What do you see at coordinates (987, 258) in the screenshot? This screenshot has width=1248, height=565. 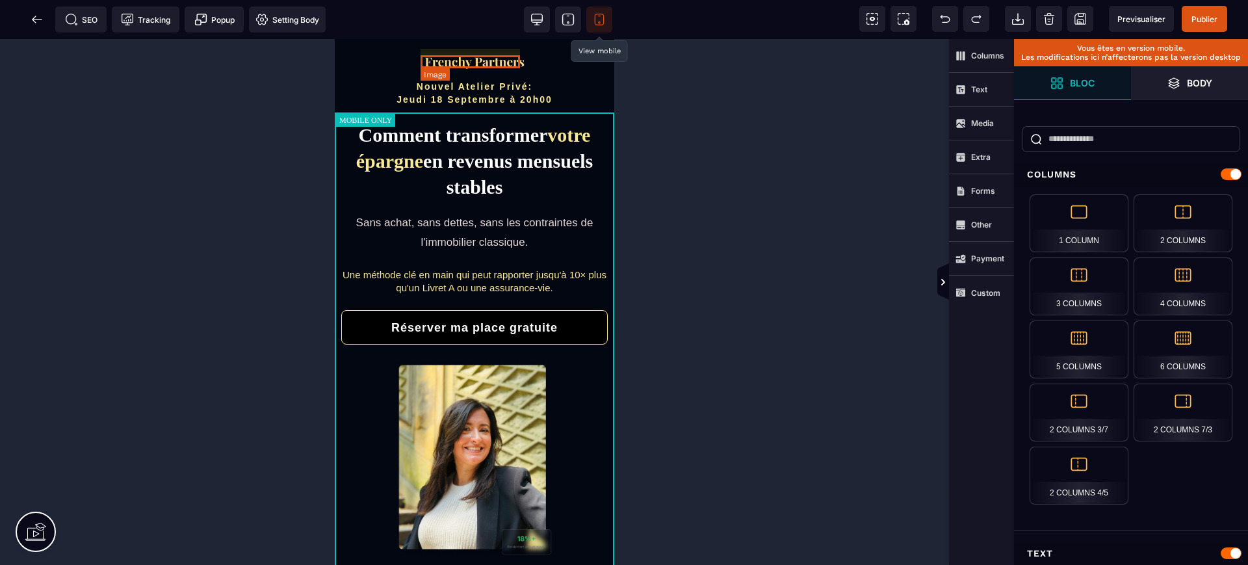 I see `strong: Payment` at bounding box center [987, 258].